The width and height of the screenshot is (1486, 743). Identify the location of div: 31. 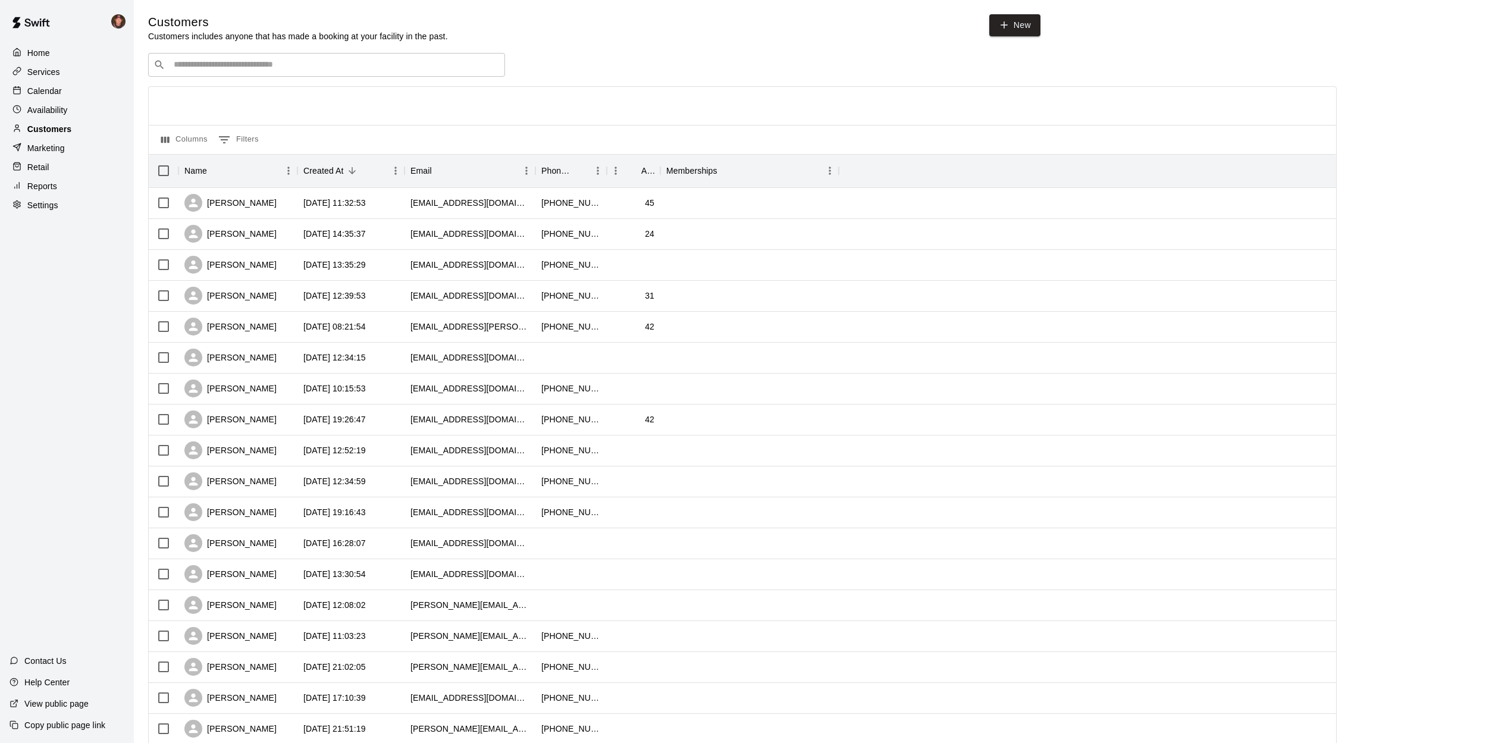
(650, 296).